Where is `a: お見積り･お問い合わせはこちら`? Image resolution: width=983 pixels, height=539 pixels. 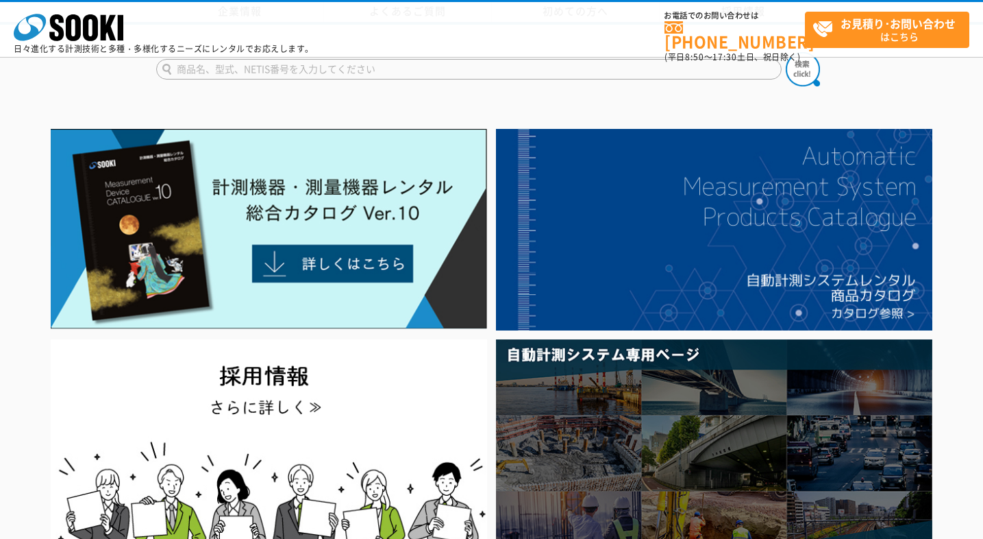
a: お見積り･お問い合わせはこちら is located at coordinates (888, 29).